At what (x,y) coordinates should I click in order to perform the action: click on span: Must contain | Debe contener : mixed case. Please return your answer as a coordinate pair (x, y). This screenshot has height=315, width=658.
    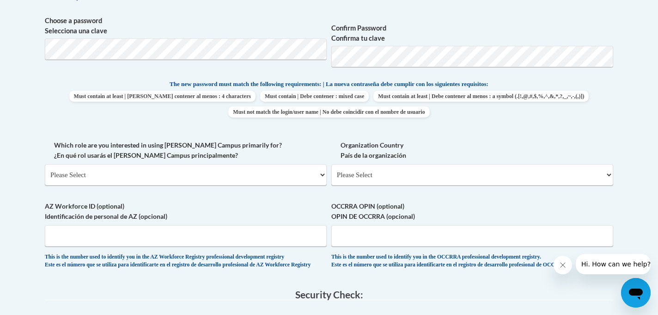
    Looking at the image, I should click on (314, 96).